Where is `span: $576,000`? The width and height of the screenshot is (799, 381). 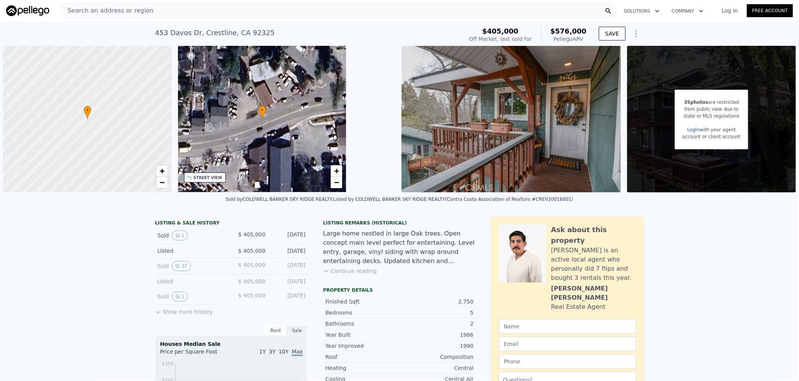 span: $576,000 is located at coordinates (568, 31).